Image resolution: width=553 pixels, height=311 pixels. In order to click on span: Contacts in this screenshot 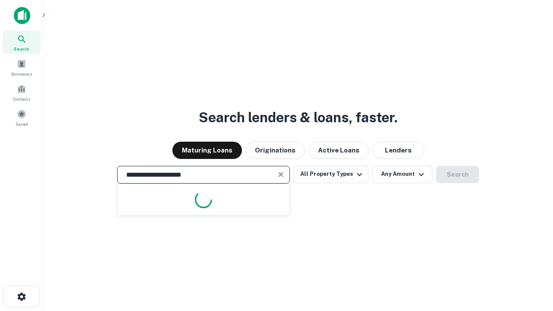, I will do `click(22, 99)`.